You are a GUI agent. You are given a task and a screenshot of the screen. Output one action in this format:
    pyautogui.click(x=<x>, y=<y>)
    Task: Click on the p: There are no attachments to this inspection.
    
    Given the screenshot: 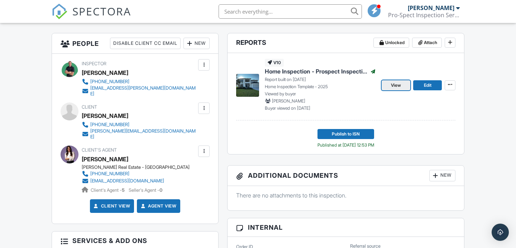 What is the action you would take?
    pyautogui.click(x=346, y=195)
    